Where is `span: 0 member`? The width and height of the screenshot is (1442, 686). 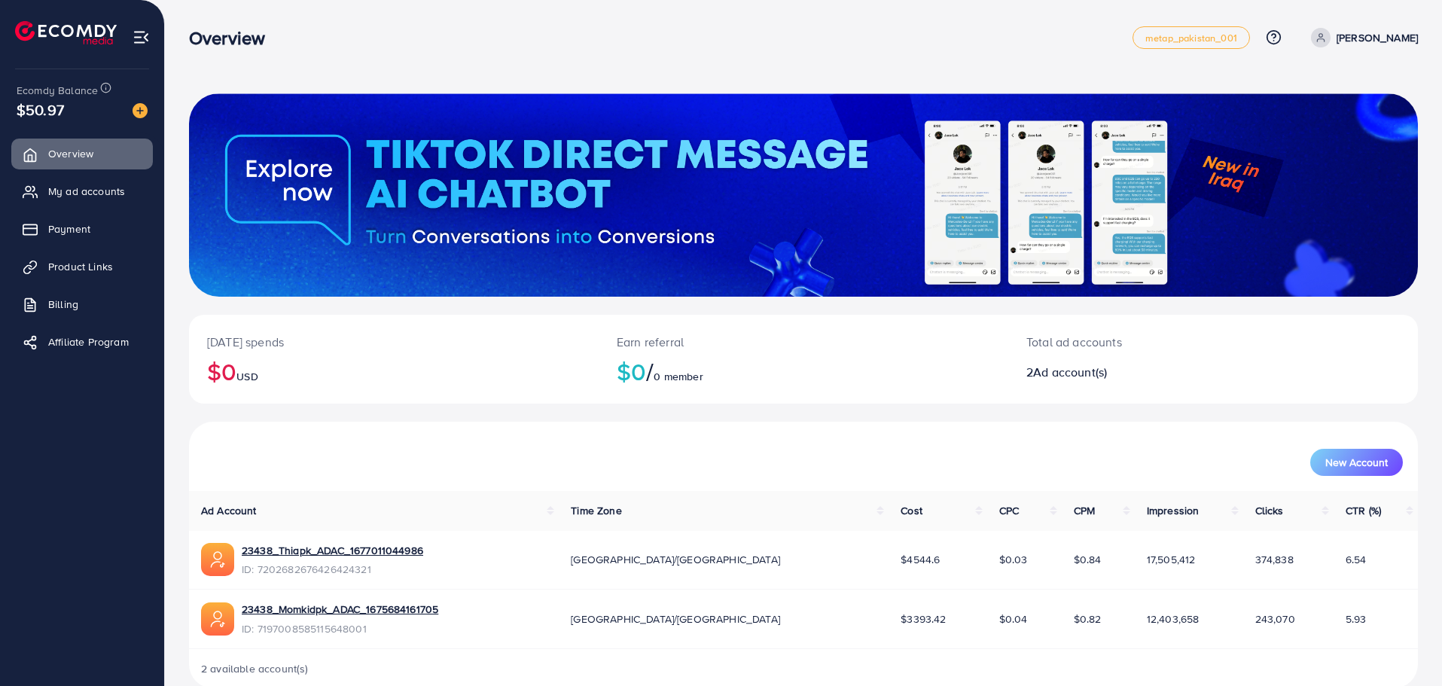 span: 0 member is located at coordinates (678, 376).